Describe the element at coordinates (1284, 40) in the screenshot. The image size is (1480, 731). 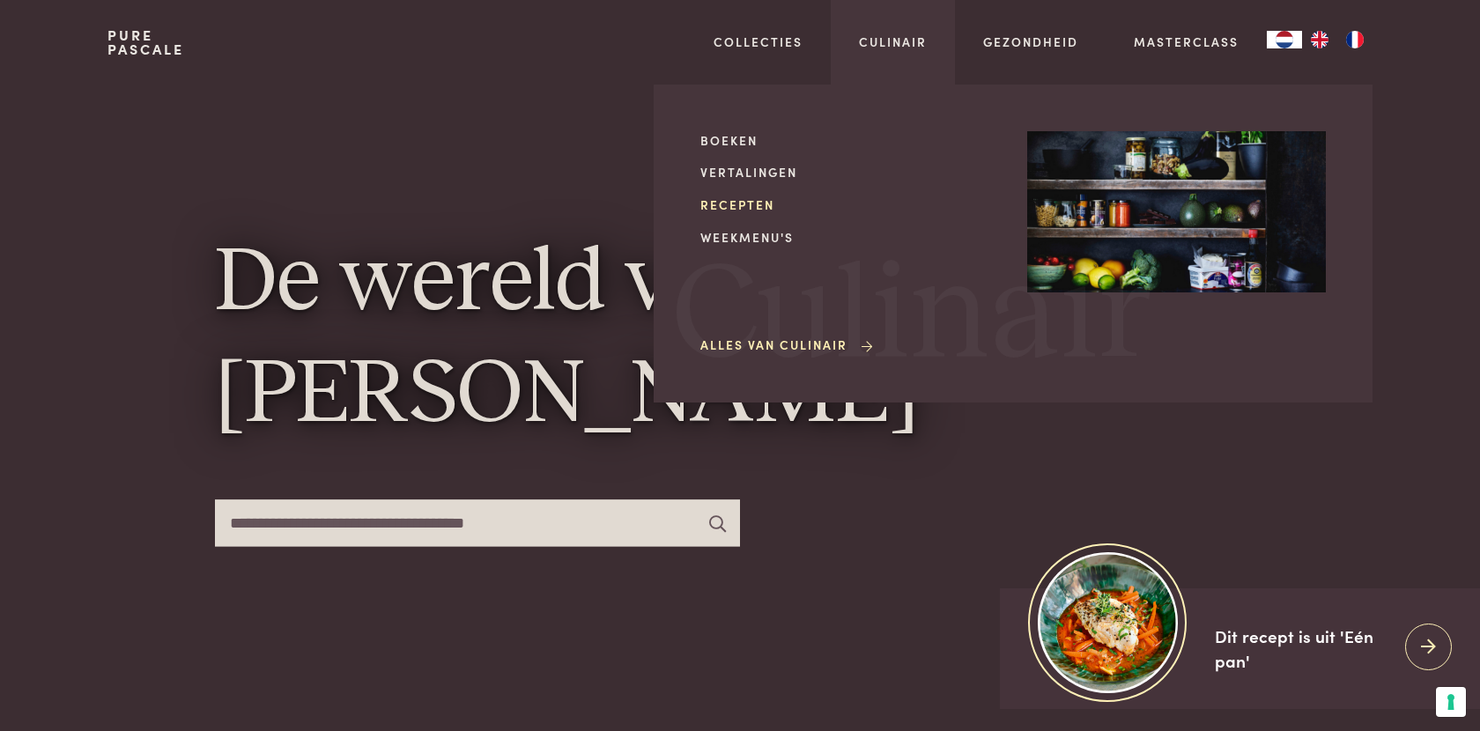
I see `div: Language` at that location.